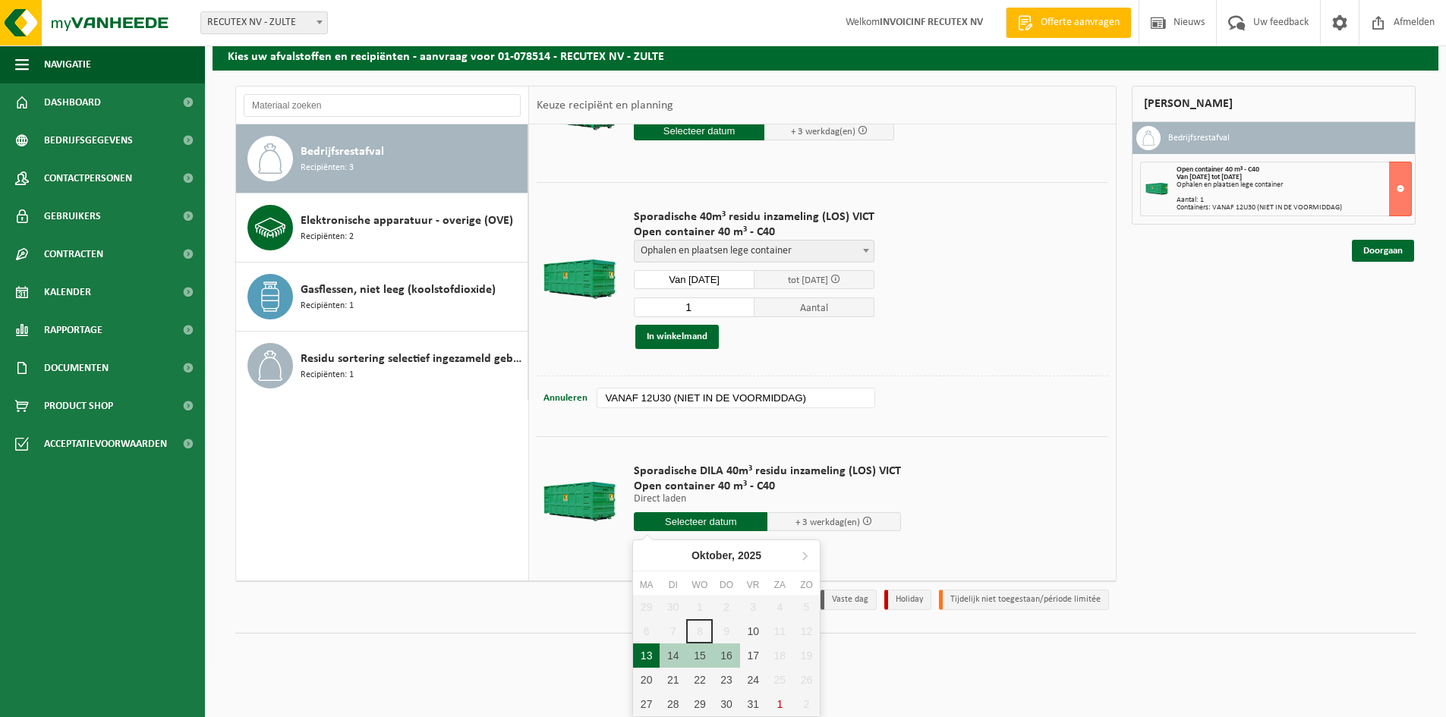 The width and height of the screenshot is (1446, 717). I want to click on div: 31, so click(753, 704).